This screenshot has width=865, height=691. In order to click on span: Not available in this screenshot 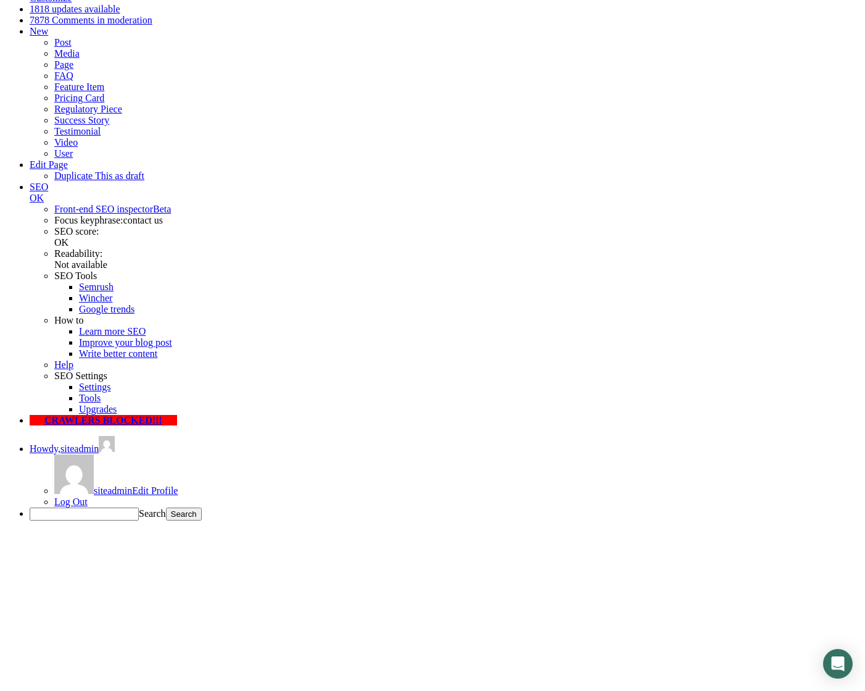, I will do `click(81, 264)`.